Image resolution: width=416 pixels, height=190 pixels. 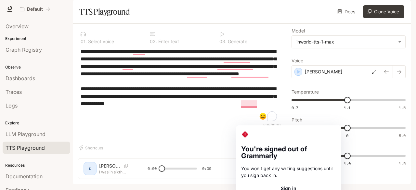 What do you see at coordinates (297, 61) in the screenshot?
I see `p: Voice` at bounding box center [297, 61].